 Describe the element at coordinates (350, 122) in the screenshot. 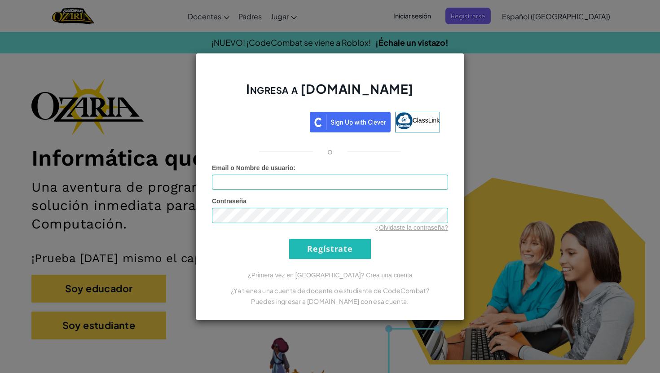

I see `img: clever_sso_button@2x.png` at that location.